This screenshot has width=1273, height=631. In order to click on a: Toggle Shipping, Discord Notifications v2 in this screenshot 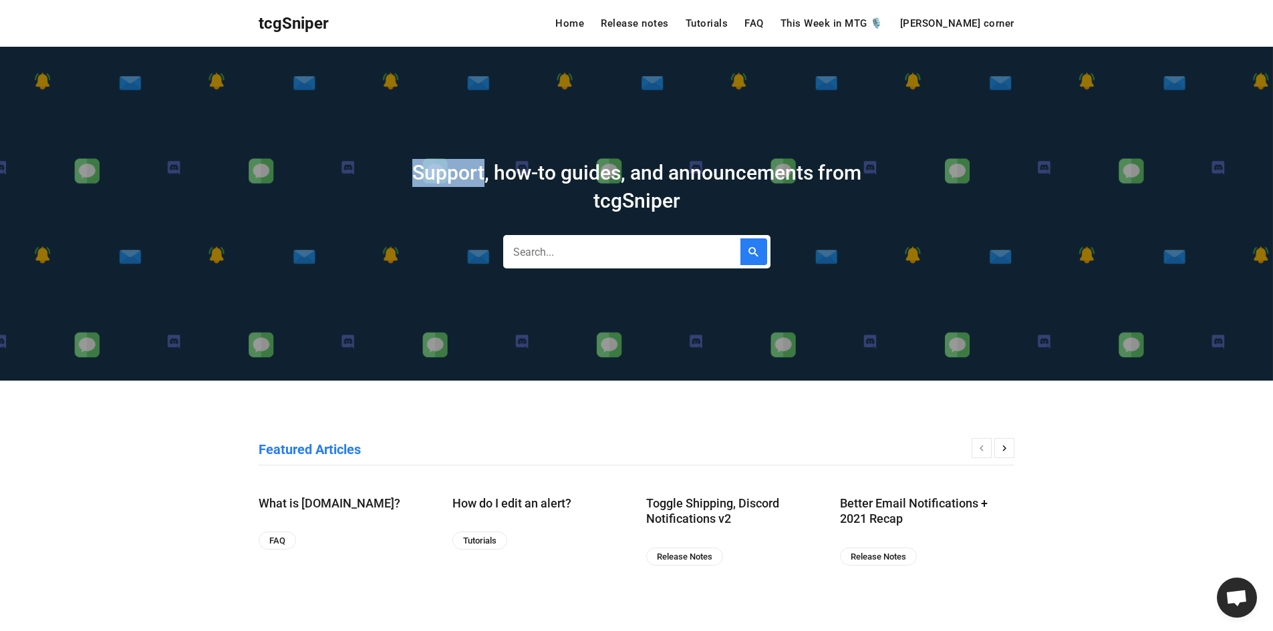, I will do `click(733, 511)`.